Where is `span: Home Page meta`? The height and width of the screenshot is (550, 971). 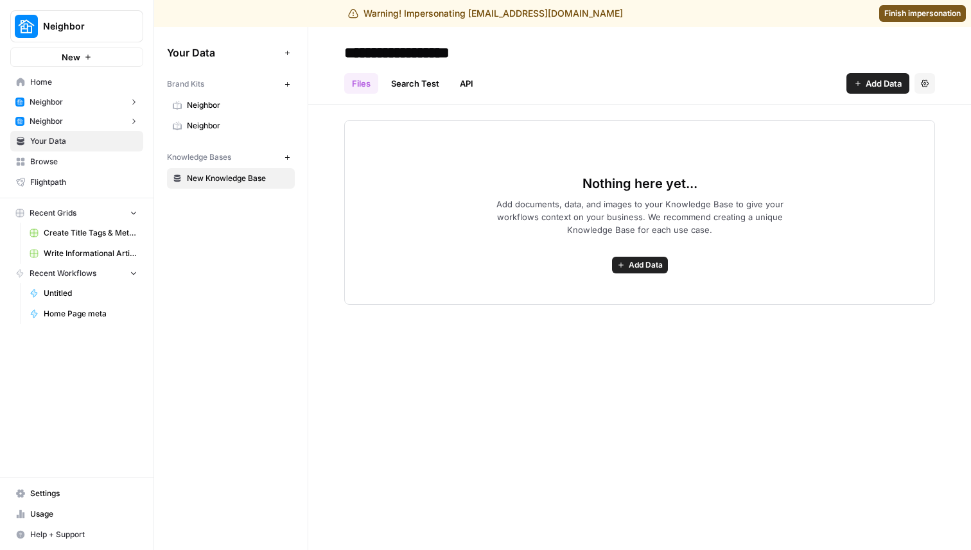
span: Home Page meta is located at coordinates (91, 314).